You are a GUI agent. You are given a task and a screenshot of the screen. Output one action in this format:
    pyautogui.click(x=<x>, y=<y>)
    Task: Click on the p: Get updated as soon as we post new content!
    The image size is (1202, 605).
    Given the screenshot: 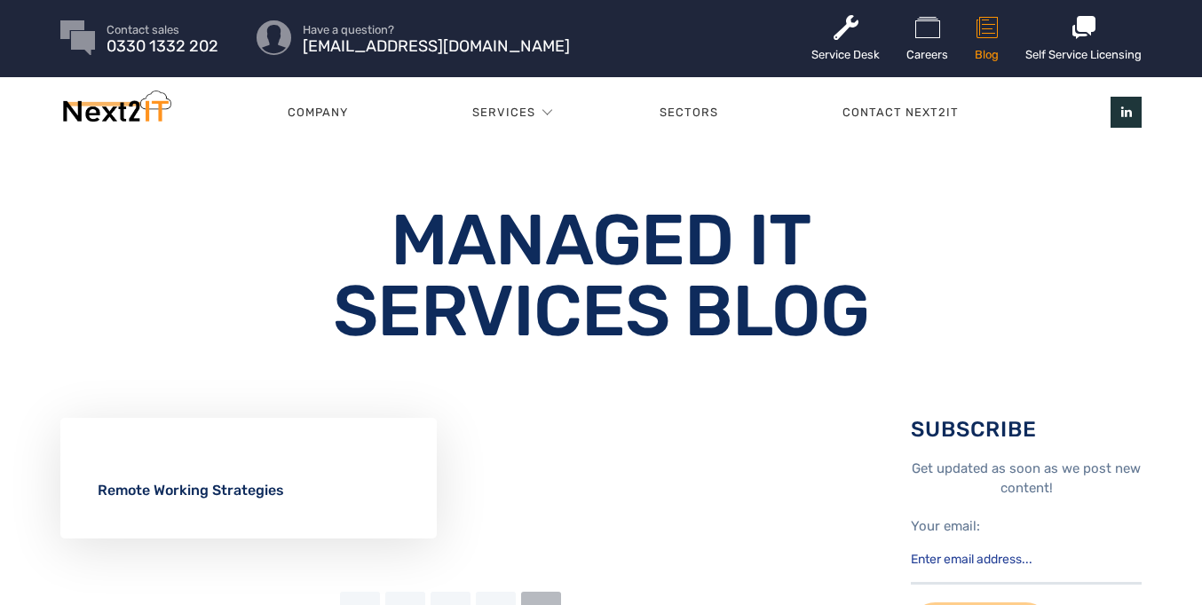 What is the action you would take?
    pyautogui.click(x=1026, y=478)
    